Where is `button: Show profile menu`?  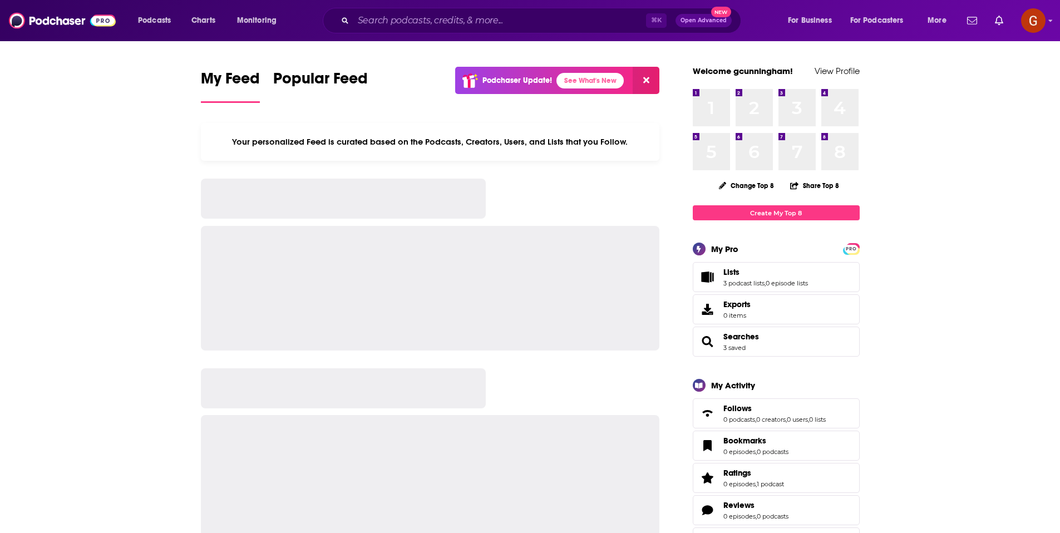 button: Show profile menu is located at coordinates (1033, 21).